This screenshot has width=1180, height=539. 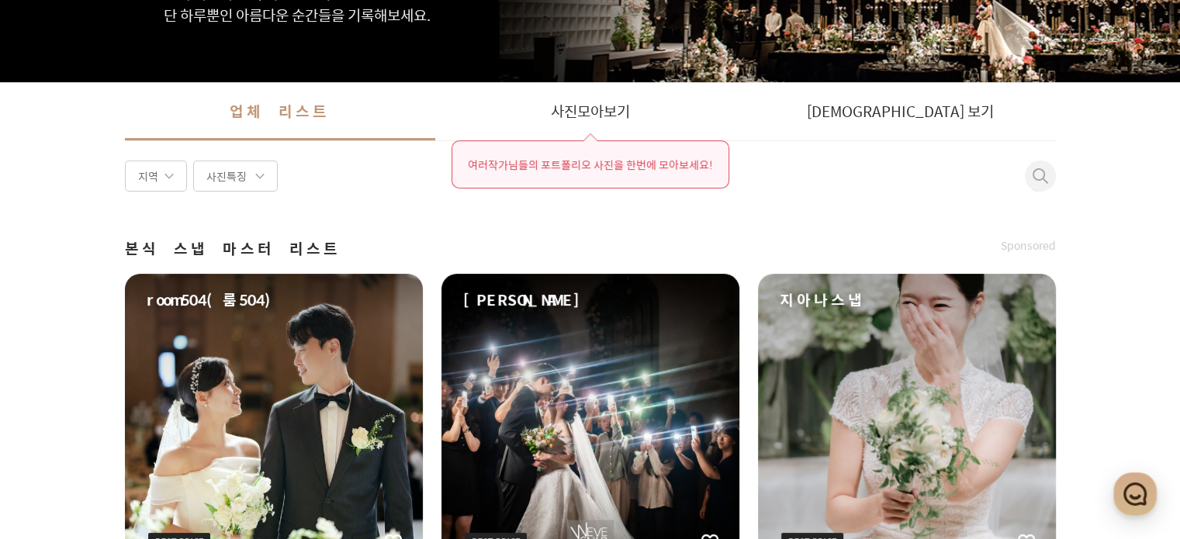 I want to click on span: 설정, so click(x=249, y=435).